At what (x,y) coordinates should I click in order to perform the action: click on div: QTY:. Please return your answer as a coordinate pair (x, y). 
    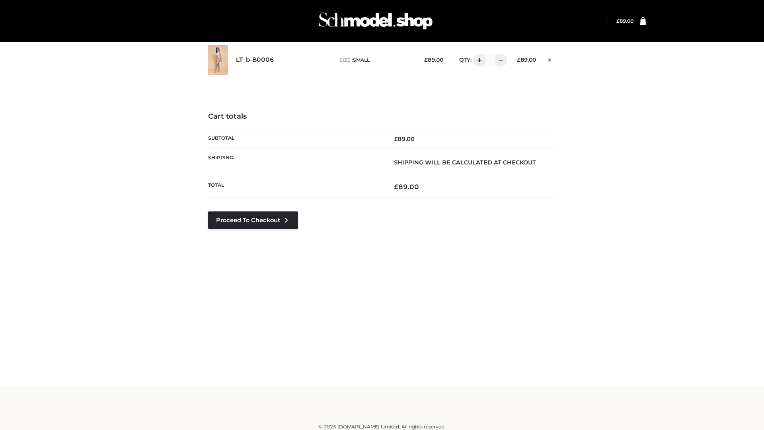
    Looking at the image, I should click on (478, 60).